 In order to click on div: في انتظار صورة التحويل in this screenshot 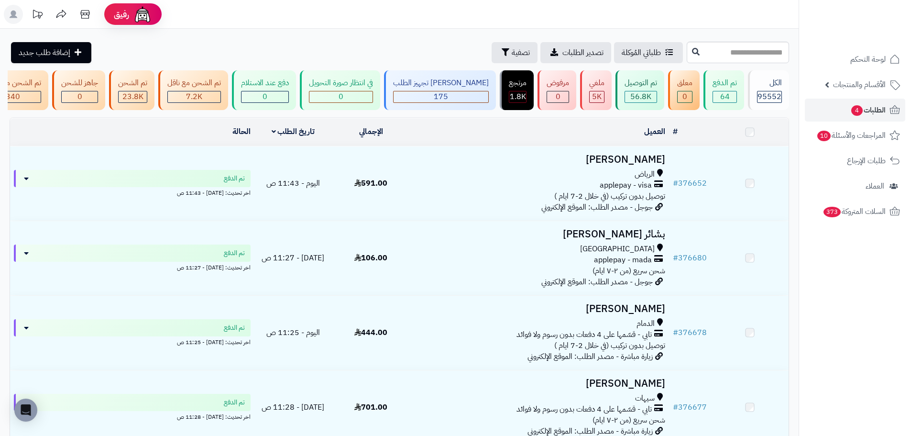, I will do `click(341, 83)`.